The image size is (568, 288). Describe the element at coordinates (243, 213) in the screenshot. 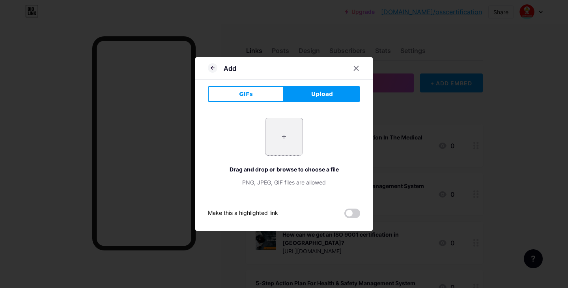

I see `div: Make this a highlighted link` at that location.